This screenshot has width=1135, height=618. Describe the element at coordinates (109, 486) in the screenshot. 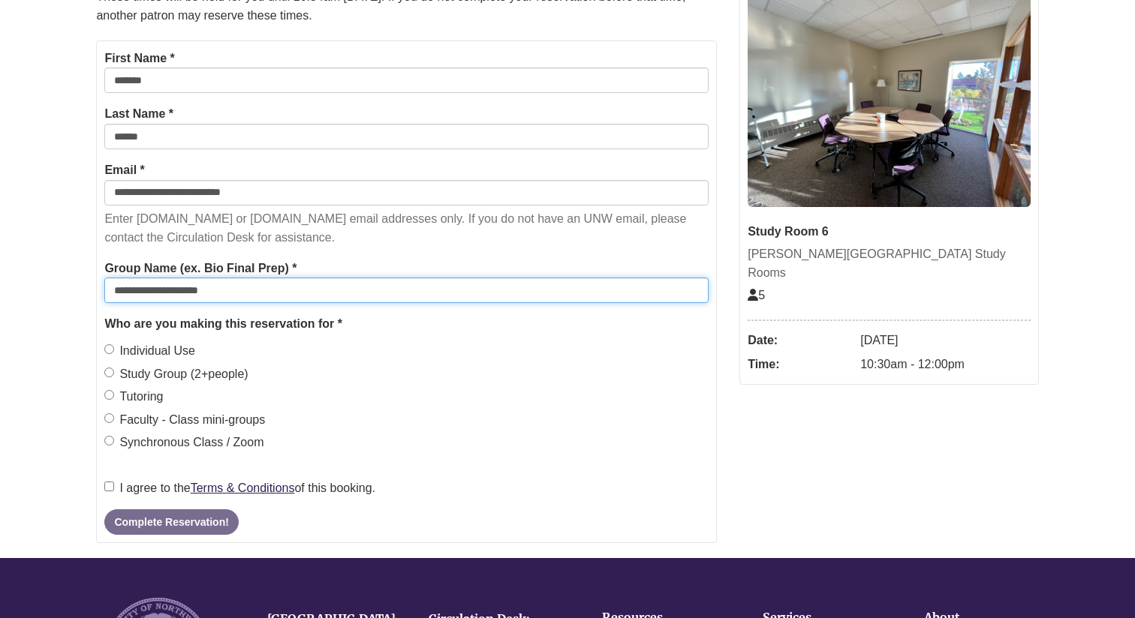

I see `input: I agree to theTerms & Conditionsof this booking.` at that location.